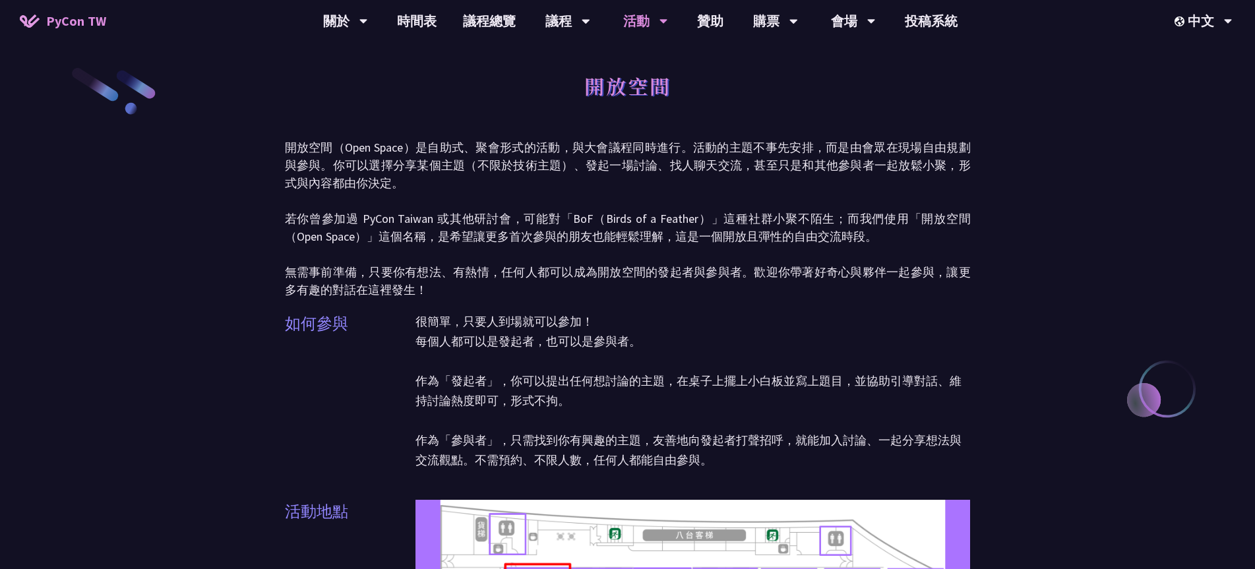 The width and height of the screenshot is (1255, 569). I want to click on p: 如何參與, so click(316, 324).